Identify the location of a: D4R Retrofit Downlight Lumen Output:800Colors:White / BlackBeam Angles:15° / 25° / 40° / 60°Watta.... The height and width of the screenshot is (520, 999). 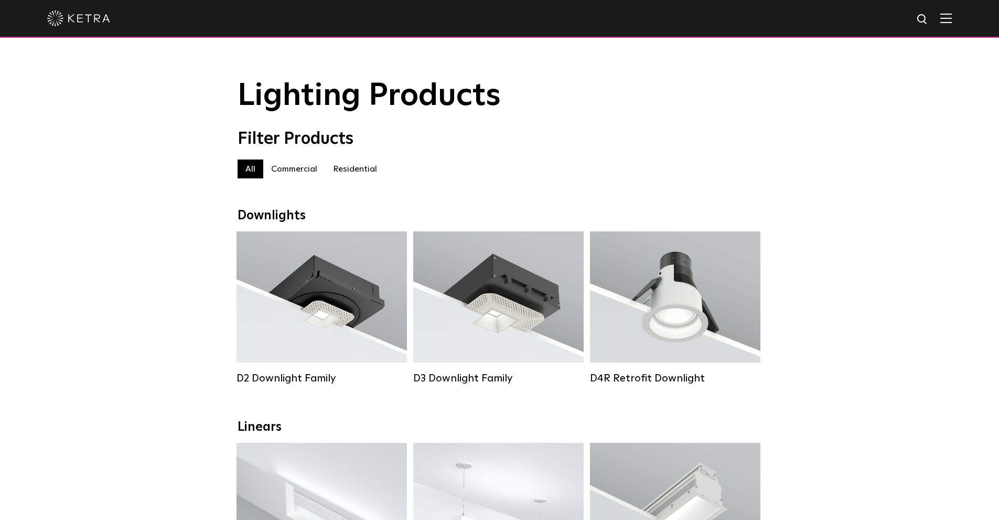
(675, 308).